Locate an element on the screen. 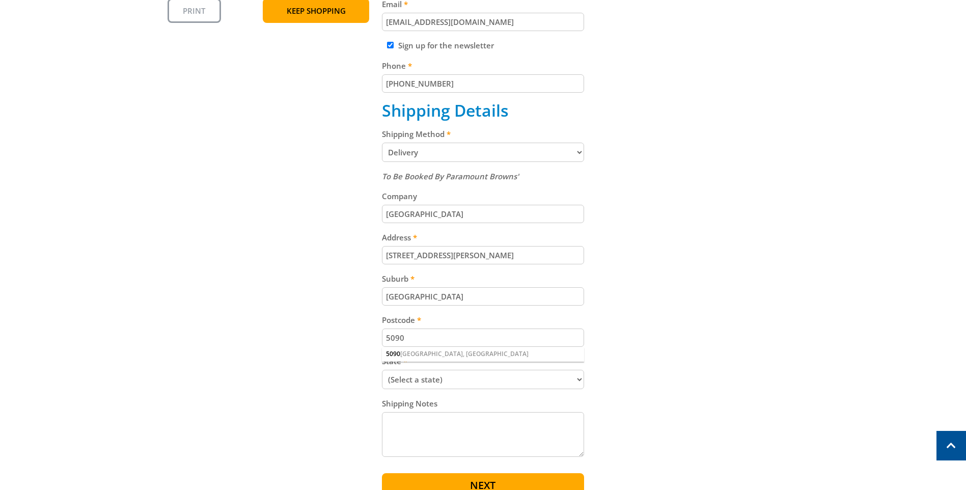  label: Suburb is located at coordinates (483, 278).